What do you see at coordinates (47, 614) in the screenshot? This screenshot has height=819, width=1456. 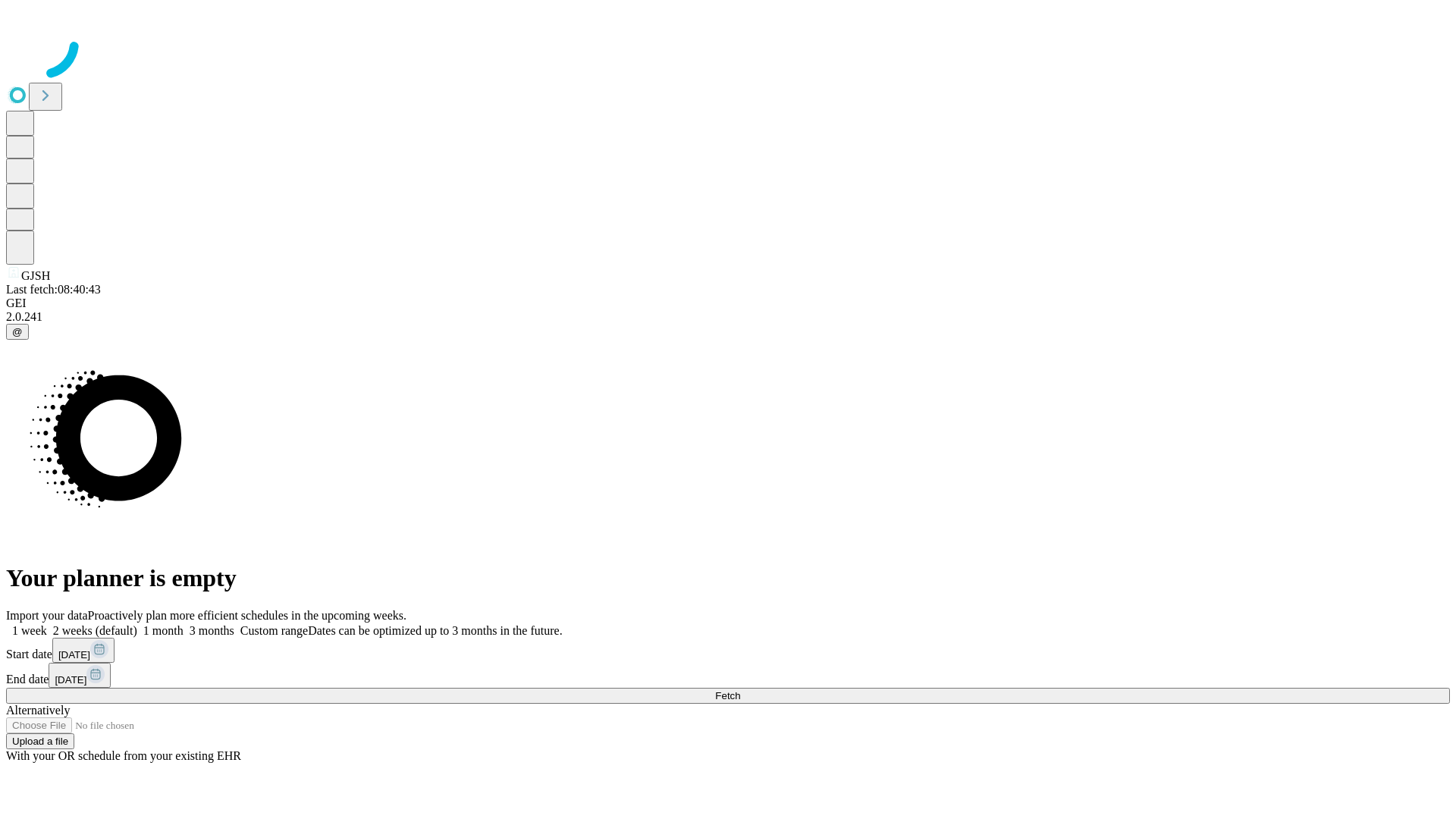 I see `span: Import your data` at bounding box center [47, 614].